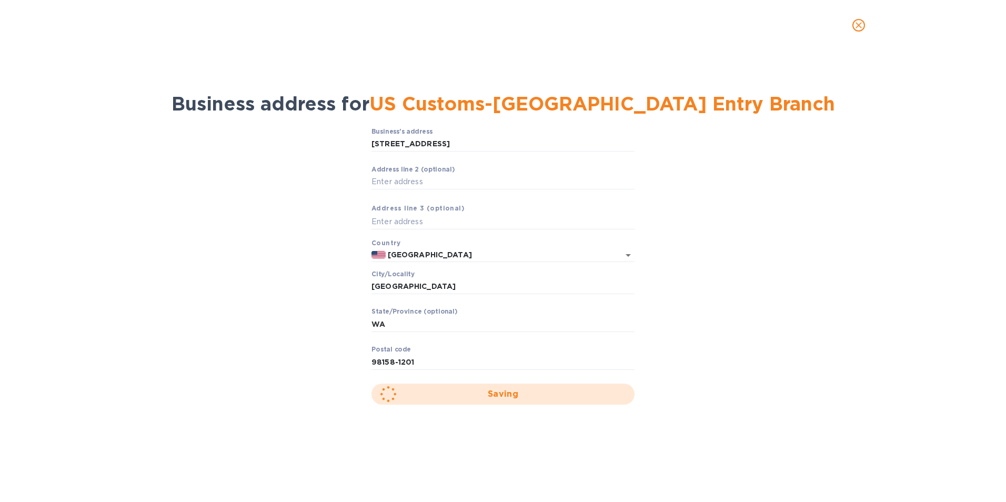  I want to click on button: Open, so click(628, 255).